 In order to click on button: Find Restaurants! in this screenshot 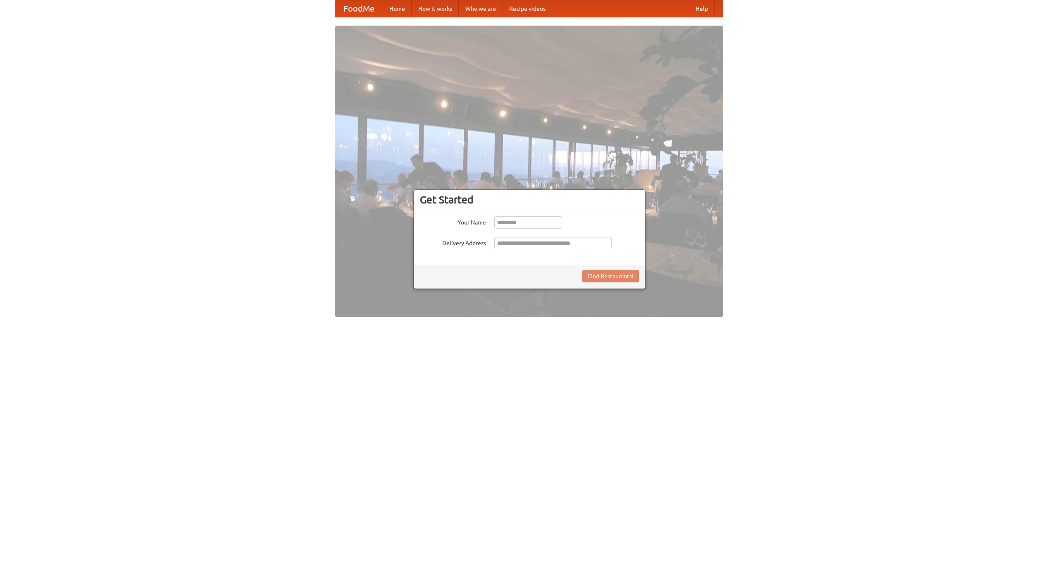, I will do `click(610, 276)`.